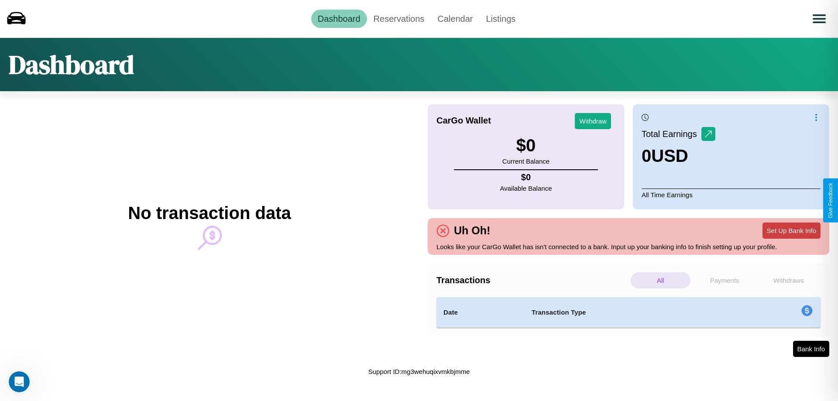 This screenshot has width=838, height=401. What do you see at coordinates (819, 19) in the screenshot?
I see `button: Open menu` at bounding box center [819, 19].